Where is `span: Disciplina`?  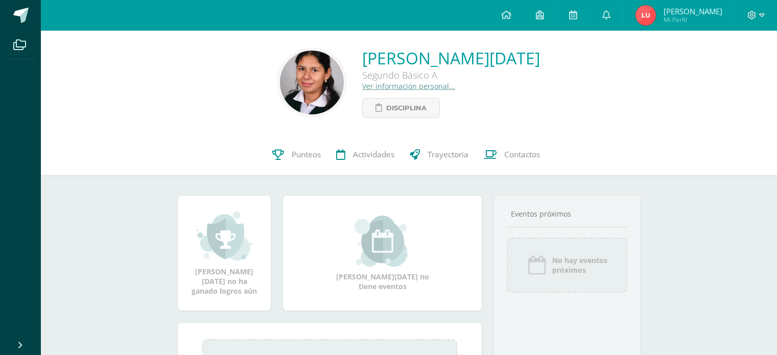 span: Disciplina is located at coordinates (406, 108).